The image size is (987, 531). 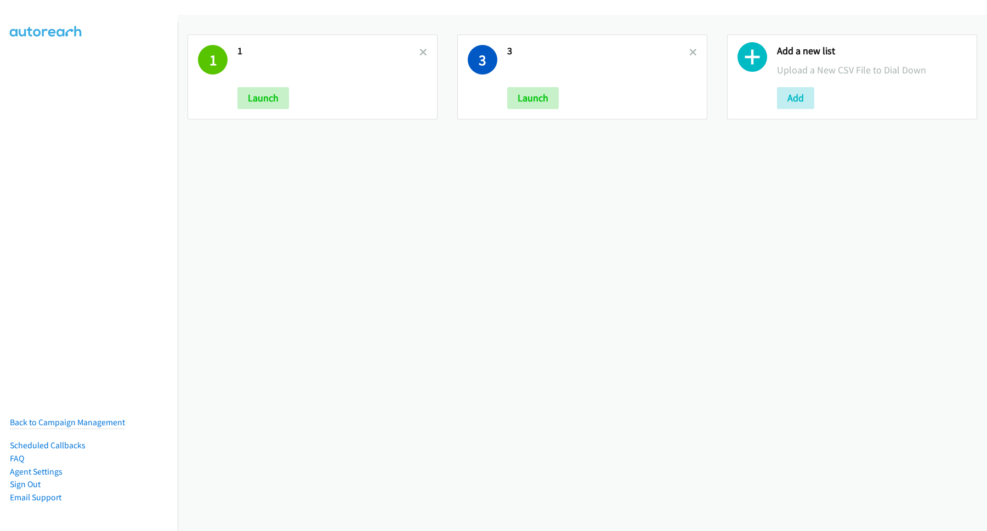 What do you see at coordinates (598, 51) in the screenshot?
I see `h2: 3` at bounding box center [598, 51].